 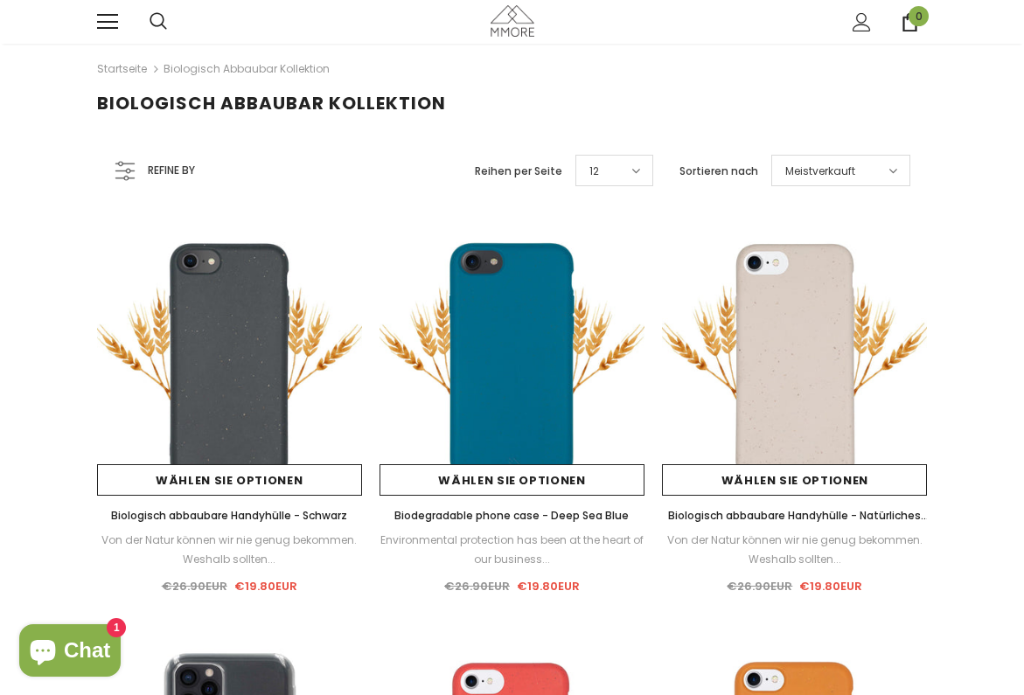 I want to click on a: Startseite, so click(x=122, y=69).